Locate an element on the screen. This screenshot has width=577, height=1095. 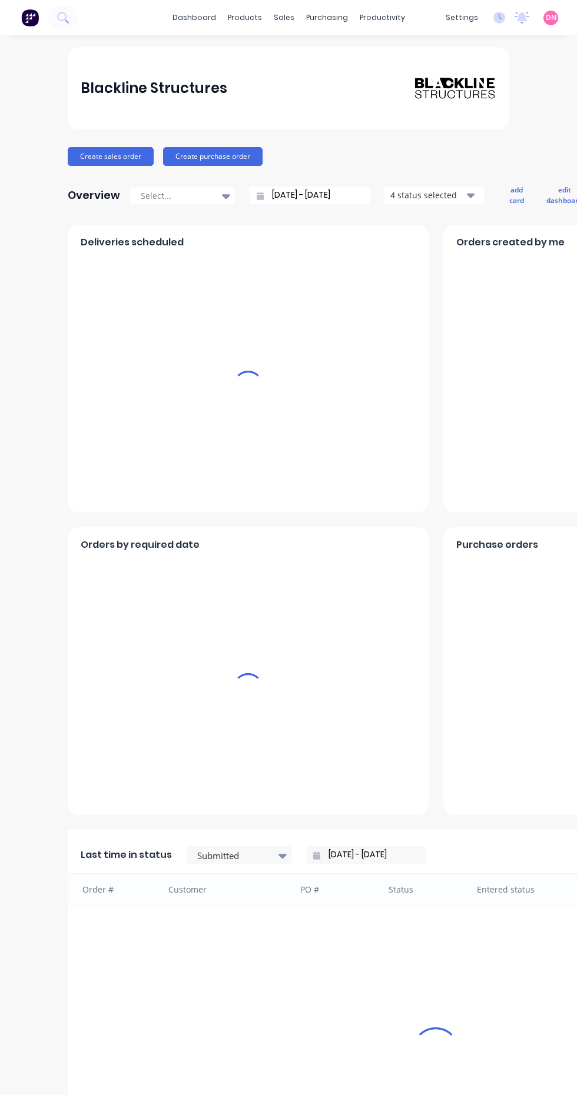
button: Create sales order is located at coordinates (111, 157).